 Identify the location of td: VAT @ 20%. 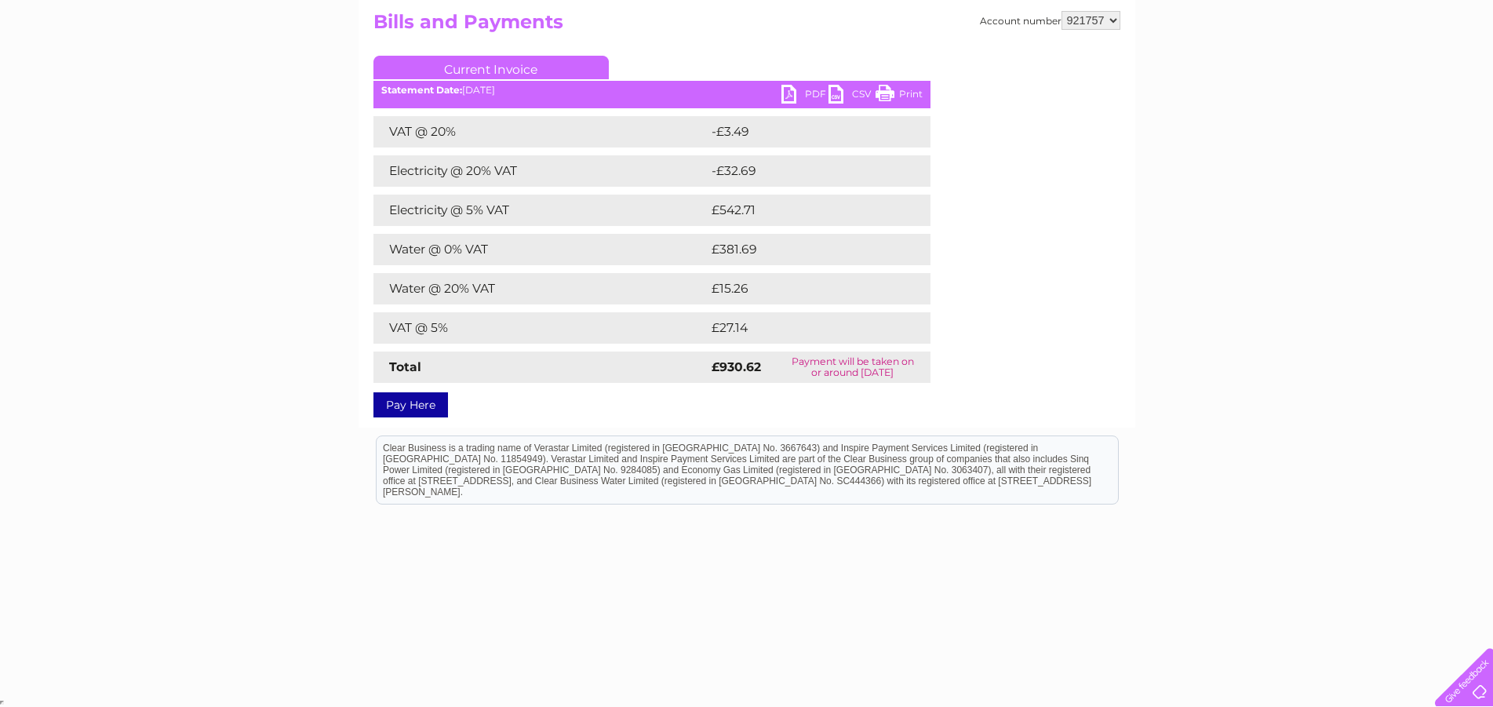
(541, 132).